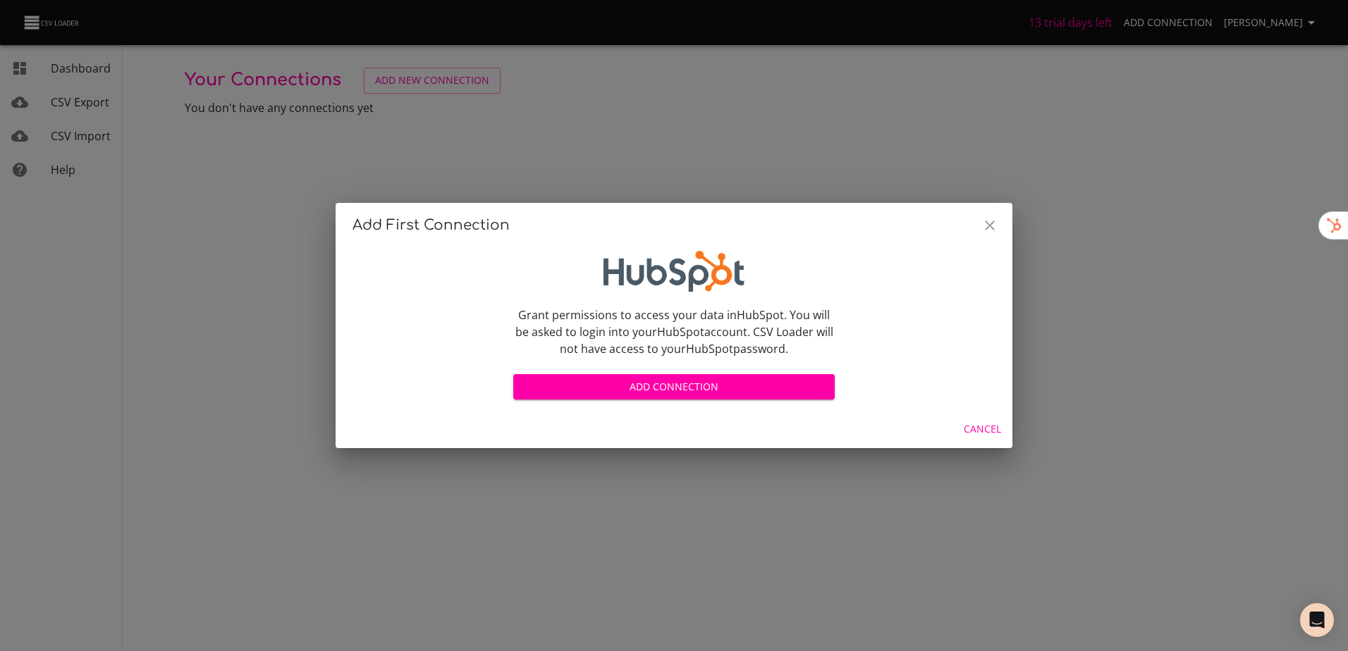 This screenshot has height=651, width=1348. What do you see at coordinates (982, 429) in the screenshot?
I see `span: Cancel` at bounding box center [982, 429].